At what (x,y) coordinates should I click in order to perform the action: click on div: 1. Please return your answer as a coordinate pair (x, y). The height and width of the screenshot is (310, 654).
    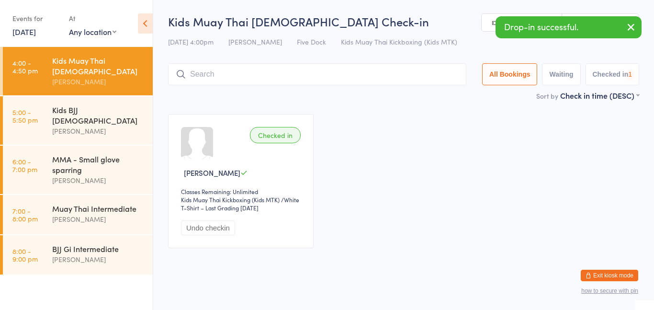
    Looking at the image, I should click on (630, 74).